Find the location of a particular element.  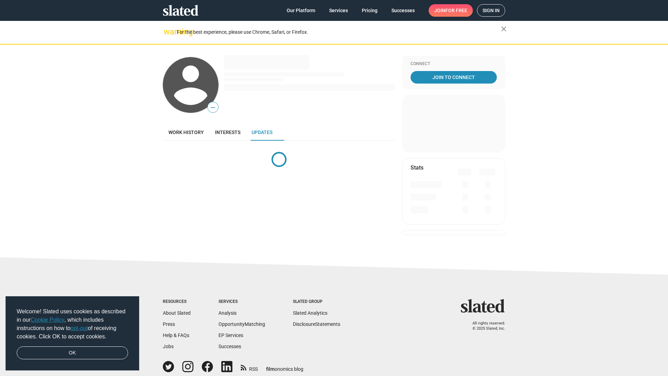

div: For the best experience, please use Chrome, Safari, or Firefox. is located at coordinates (339, 32).